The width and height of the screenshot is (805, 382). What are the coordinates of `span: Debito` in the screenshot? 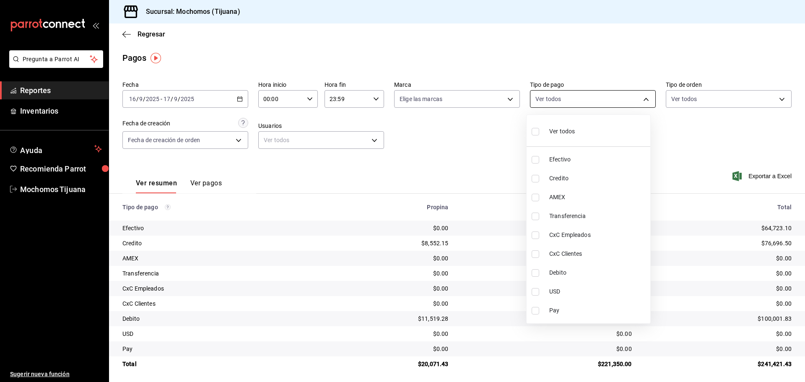 It's located at (598, 272).